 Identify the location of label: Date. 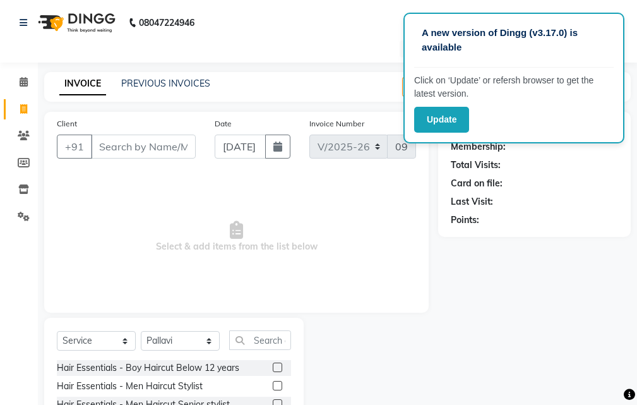
(223, 124).